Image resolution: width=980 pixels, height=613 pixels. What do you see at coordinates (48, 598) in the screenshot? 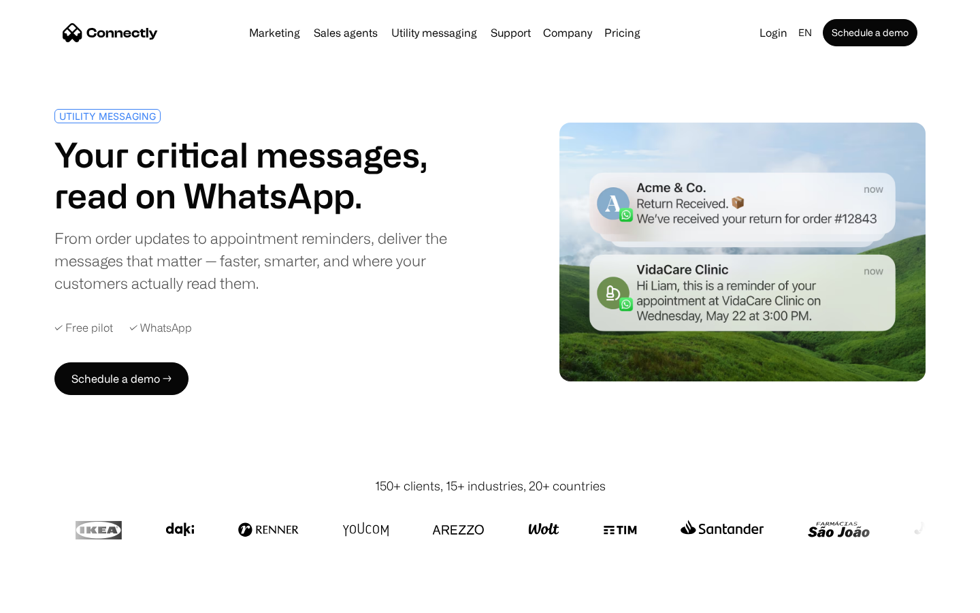
I see `aside: Language selected: English` at bounding box center [48, 598].